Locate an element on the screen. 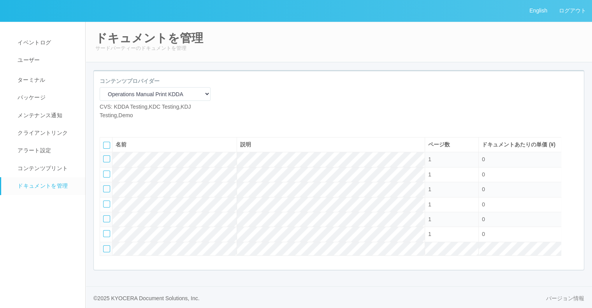 The width and height of the screenshot is (592, 308). div: 下に移動 is located at coordinates (574, 174).